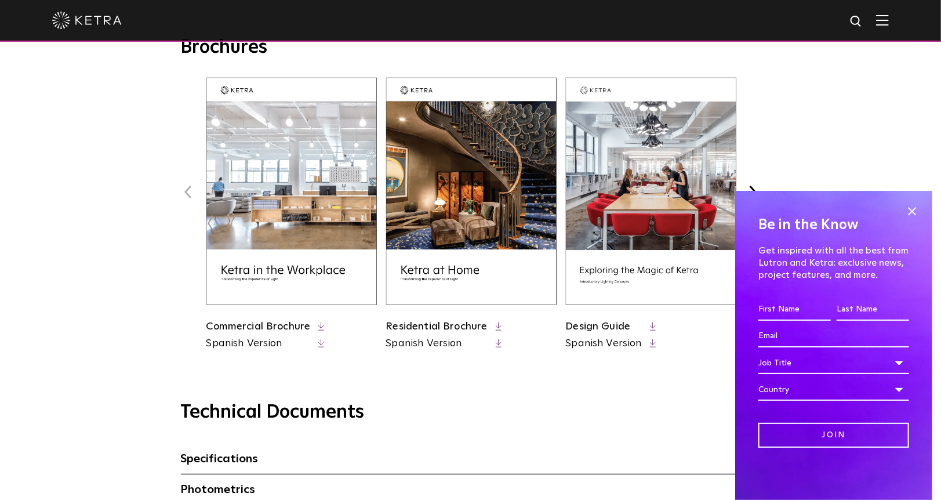  What do you see at coordinates (471, 191) in the screenshot?
I see `img: residential_brochure_thumbnail` at bounding box center [471, 191].